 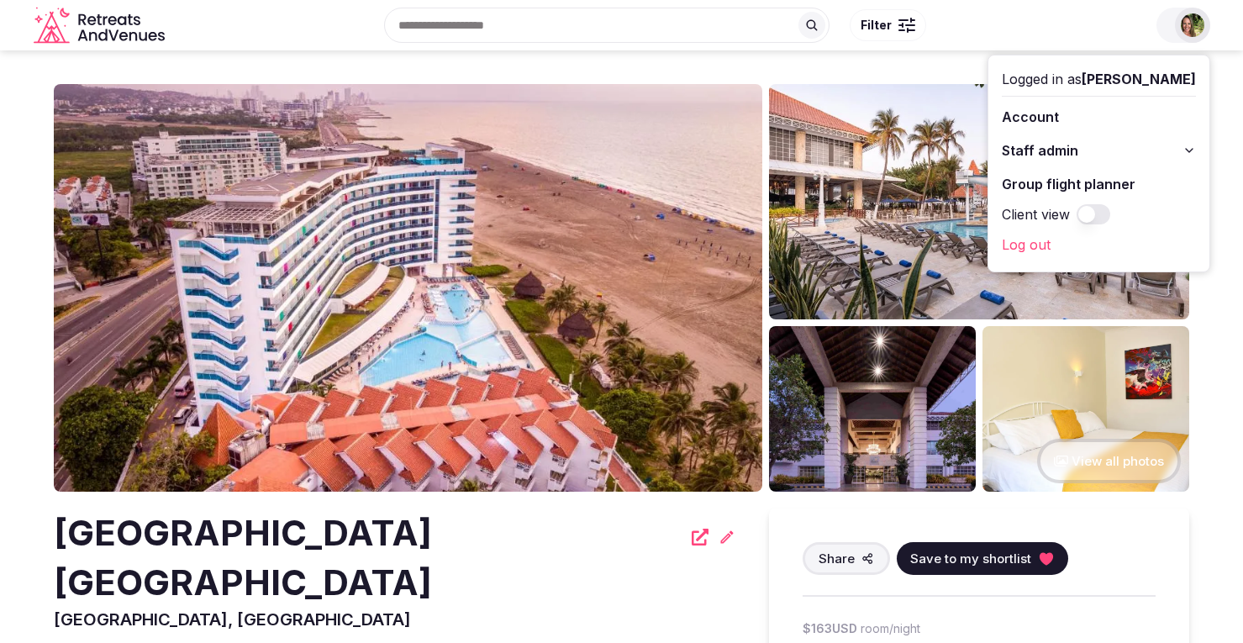 What do you see at coordinates (847, 558) in the screenshot?
I see `button: Share` at bounding box center [847, 558].